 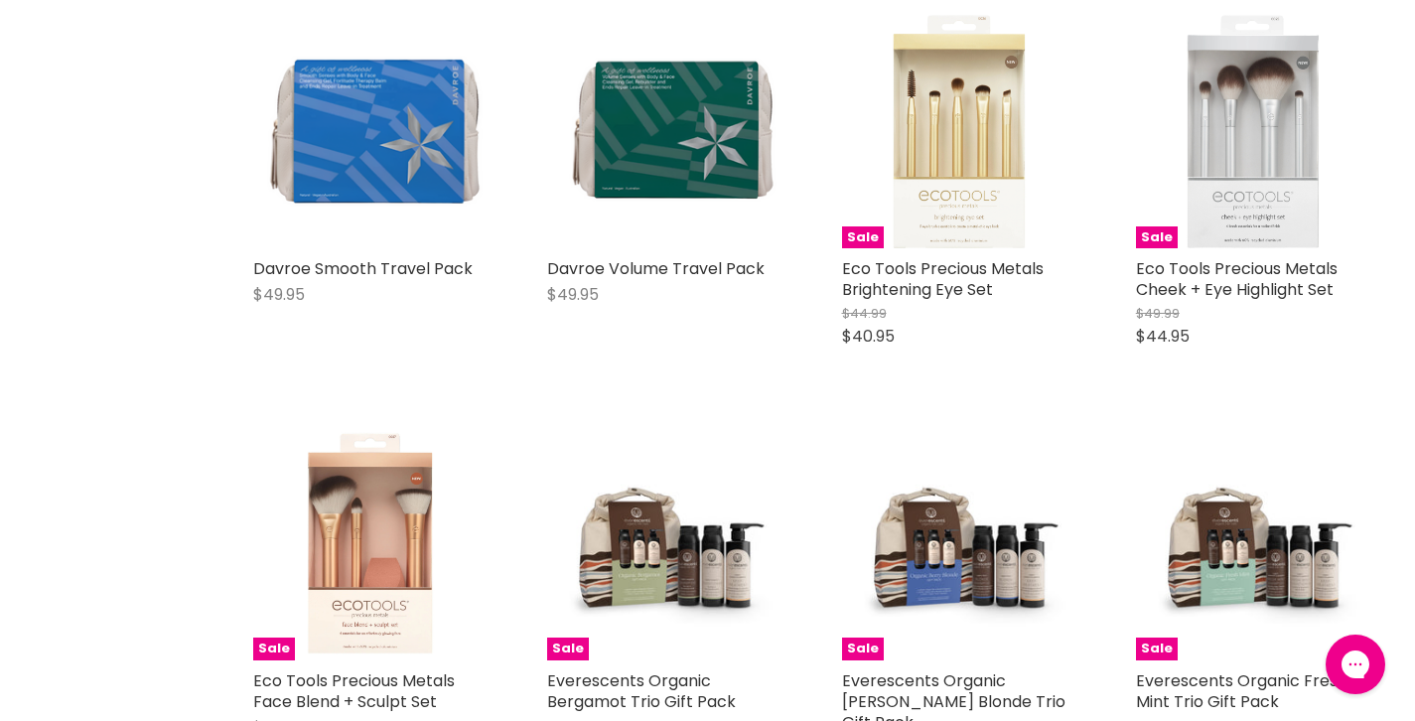 I want to click on span: $40.95, so click(x=868, y=336).